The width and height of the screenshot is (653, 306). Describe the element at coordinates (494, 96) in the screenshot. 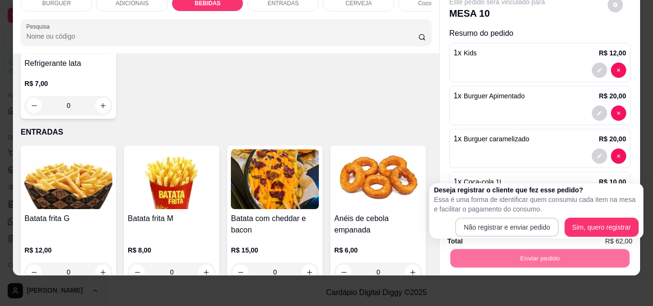

I see `span: Burguer Apimentado` at that location.